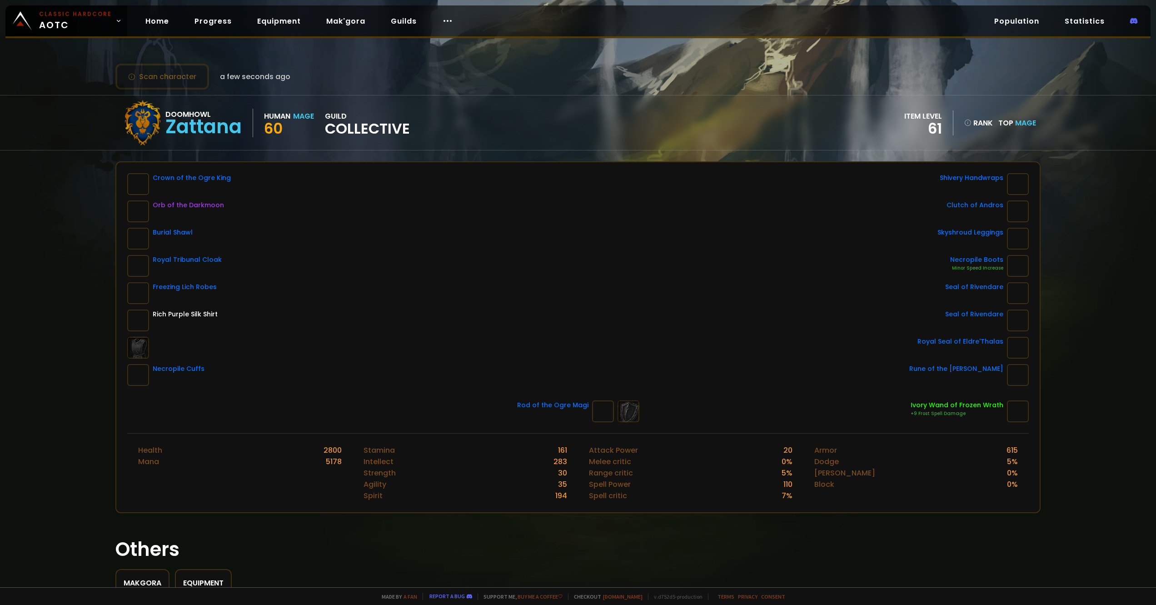 The image size is (1156, 605). What do you see at coordinates (203, 582) in the screenshot?
I see `div: Equipment` at bounding box center [203, 582].